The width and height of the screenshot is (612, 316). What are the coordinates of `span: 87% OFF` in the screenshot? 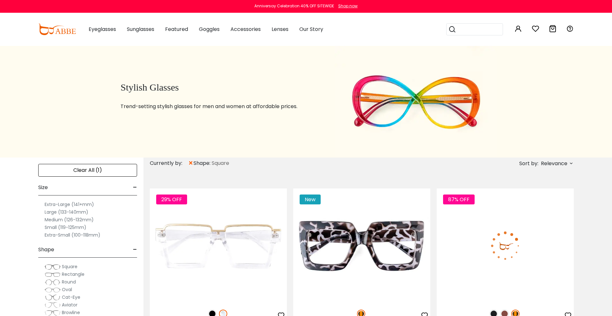 It's located at (459, 199).